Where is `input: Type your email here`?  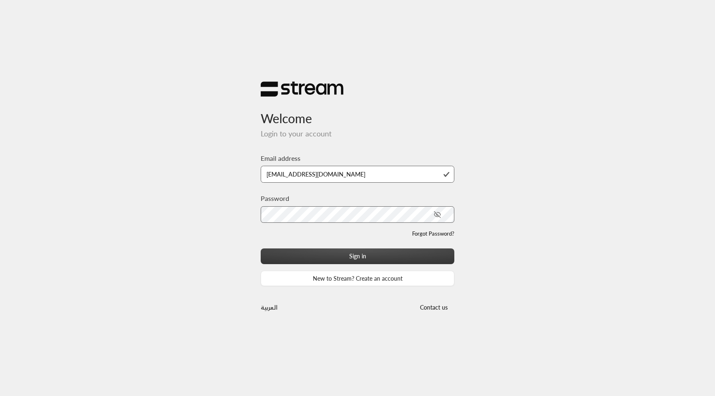 input: Type your email here is located at coordinates (357, 174).